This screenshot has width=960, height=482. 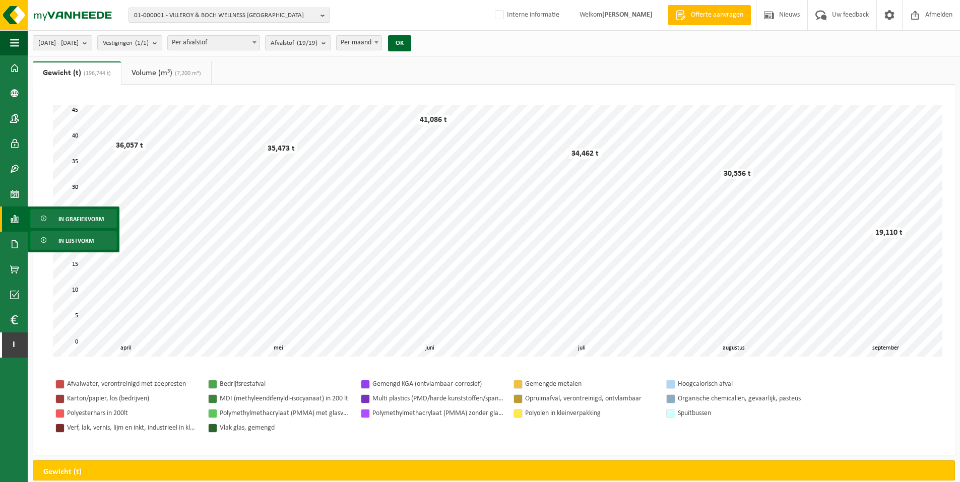 I want to click on div: Gemengde metalen, so click(x=590, y=384).